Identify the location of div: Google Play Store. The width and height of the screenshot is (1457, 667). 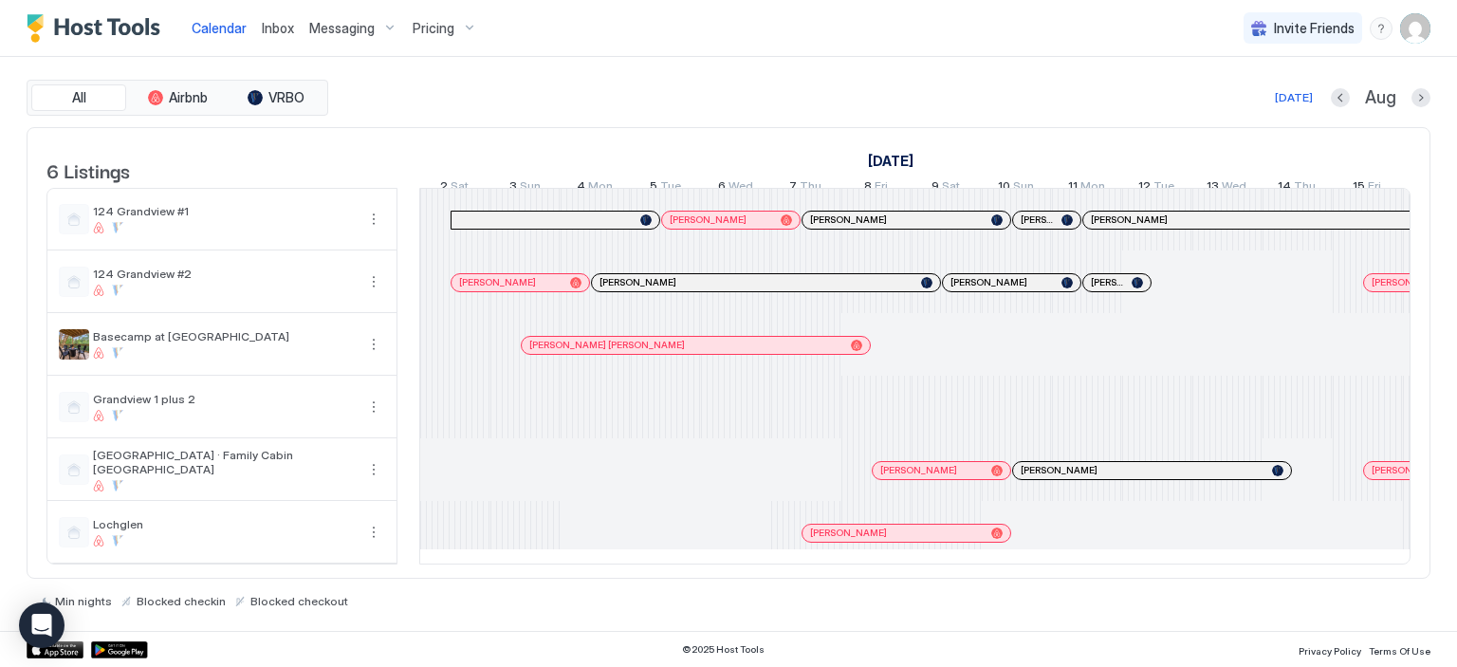
(119, 650).